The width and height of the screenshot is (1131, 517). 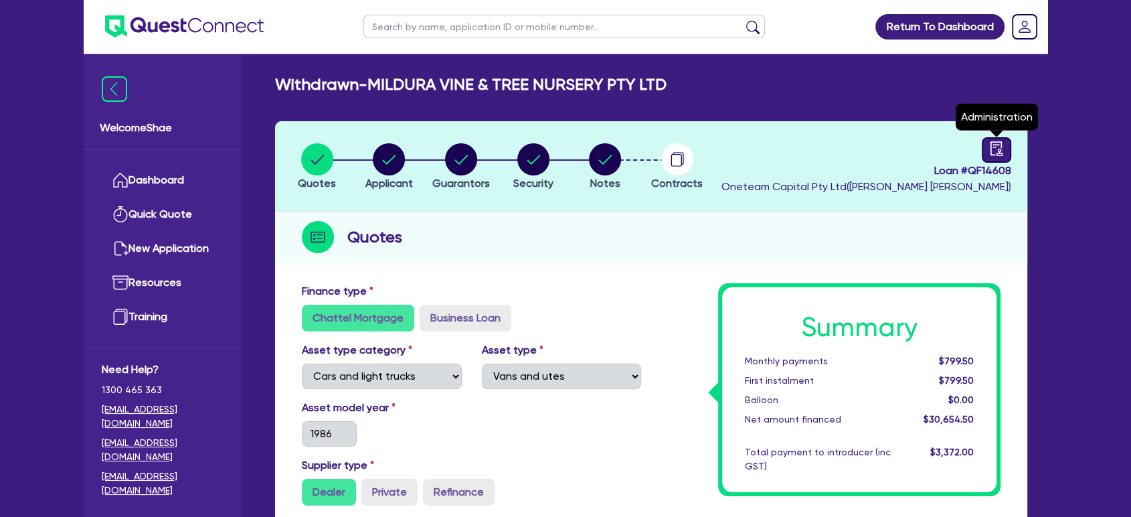 What do you see at coordinates (318, 237) in the screenshot?
I see `img: step-icon` at bounding box center [318, 237].